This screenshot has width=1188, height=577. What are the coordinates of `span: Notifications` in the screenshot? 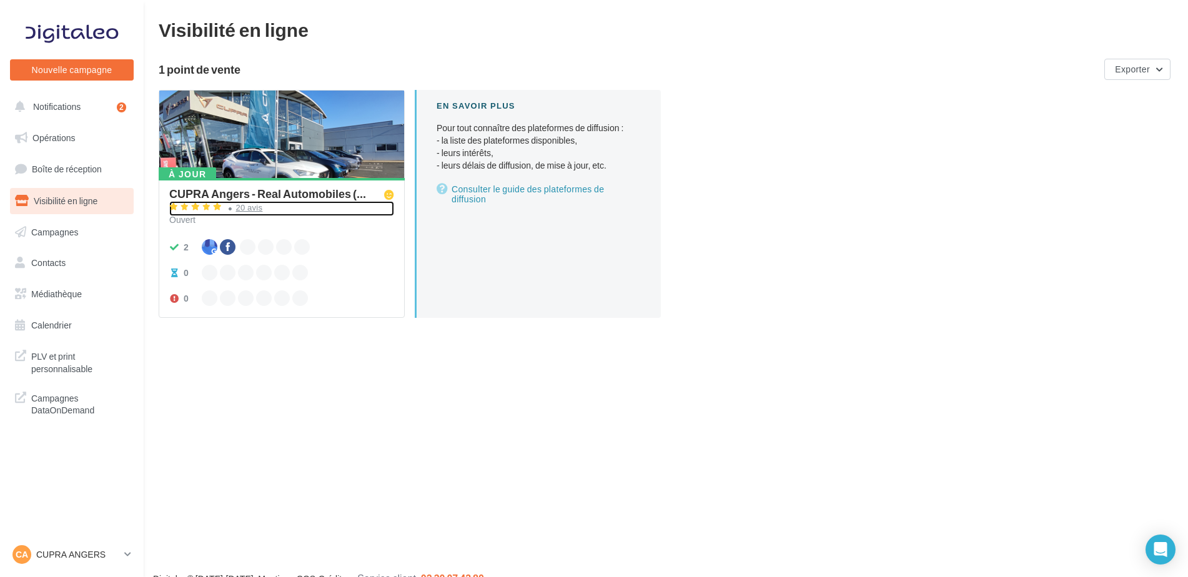 It's located at (57, 106).